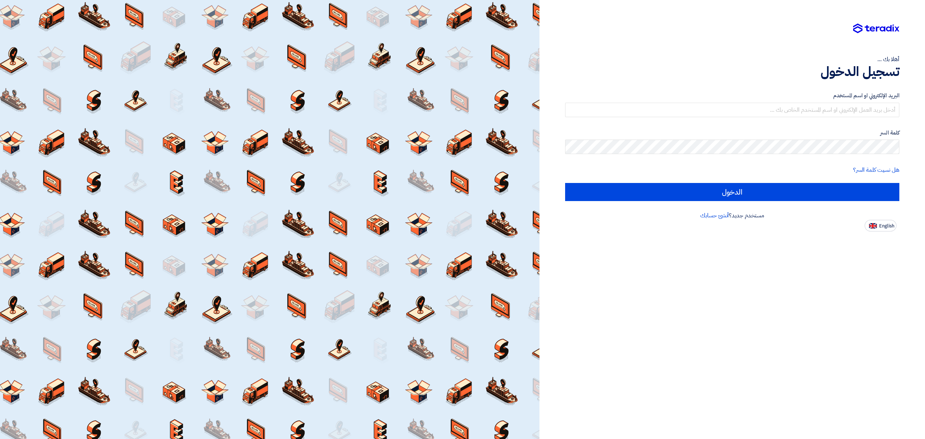  I want to click on input: أدخل بريد العمل الإلكتروني او اسم المستخدم الخاص بك ..., so click(732, 110).